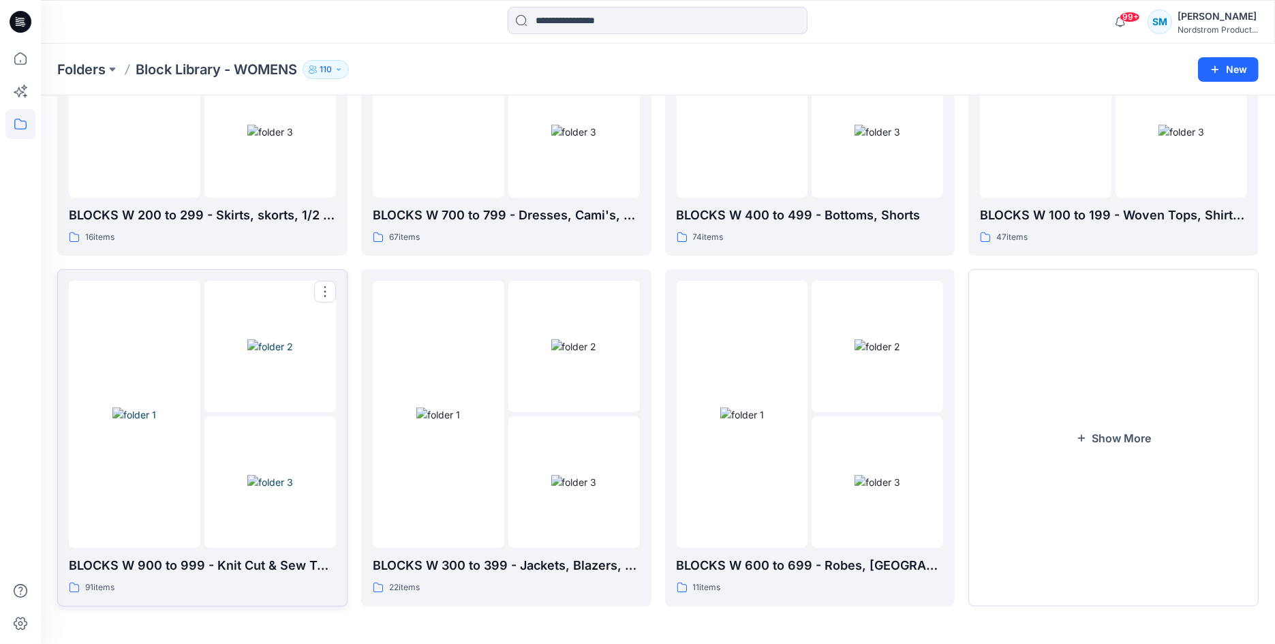 The height and width of the screenshot is (644, 1275). Describe the element at coordinates (1130, 17) in the screenshot. I see `span: 99+` at that location.